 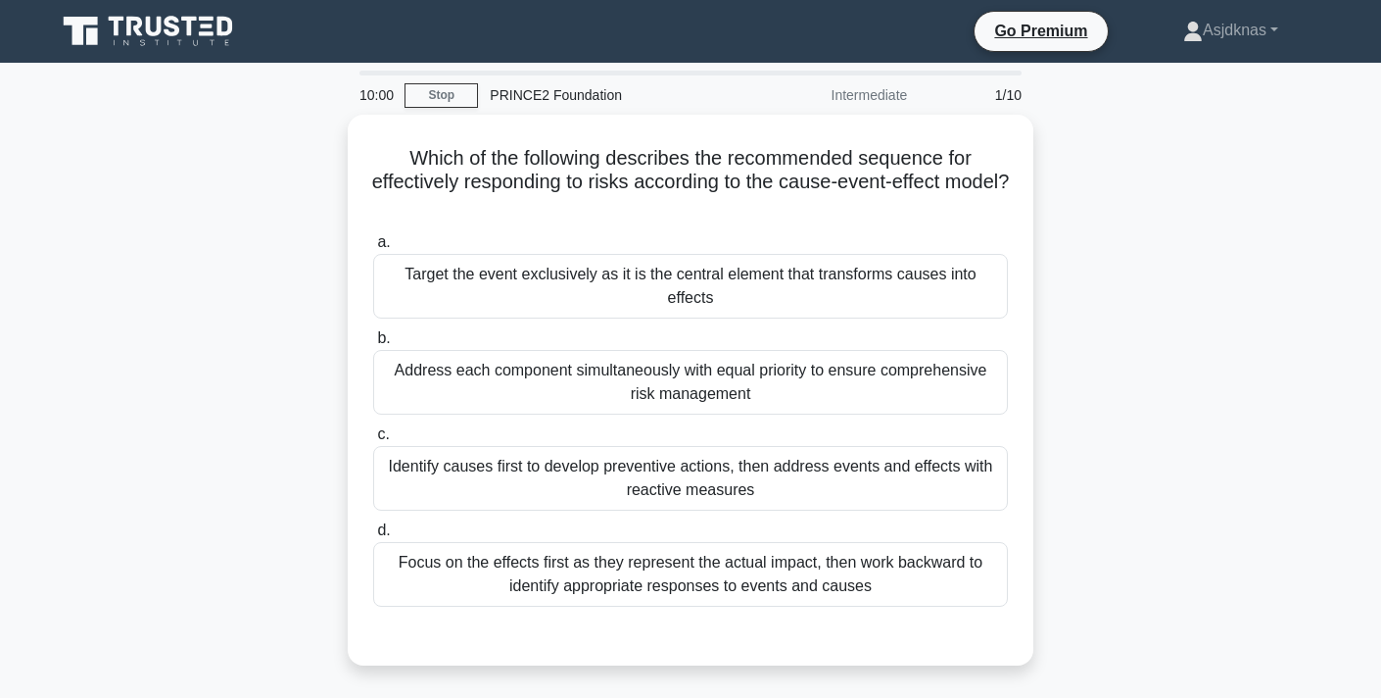 What do you see at coordinates (441, 95) in the screenshot?
I see `a: Stop` at bounding box center [441, 95].